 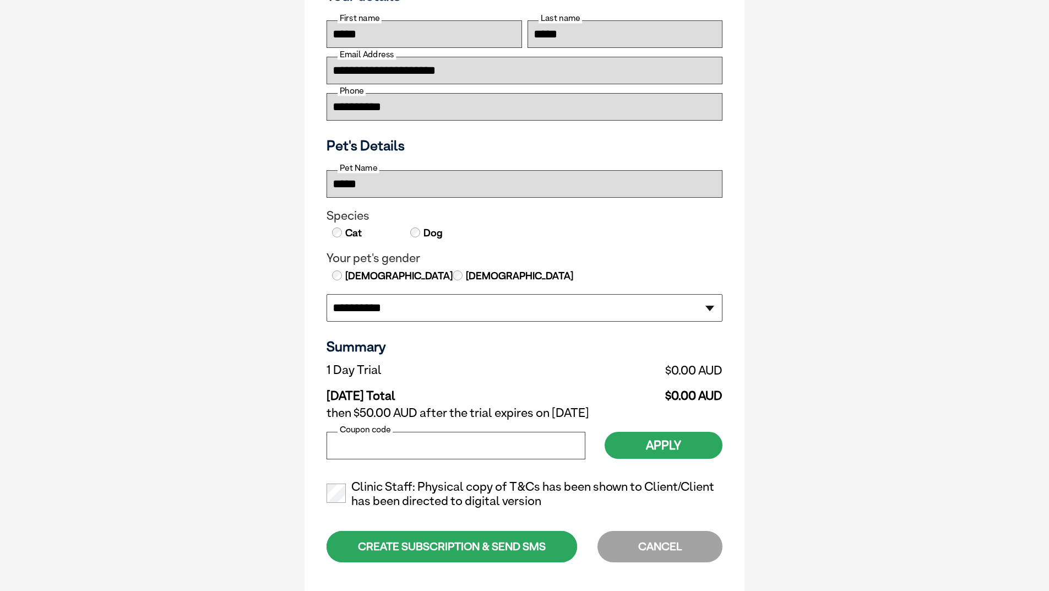 I want to click on label: Email Address, so click(x=367, y=55).